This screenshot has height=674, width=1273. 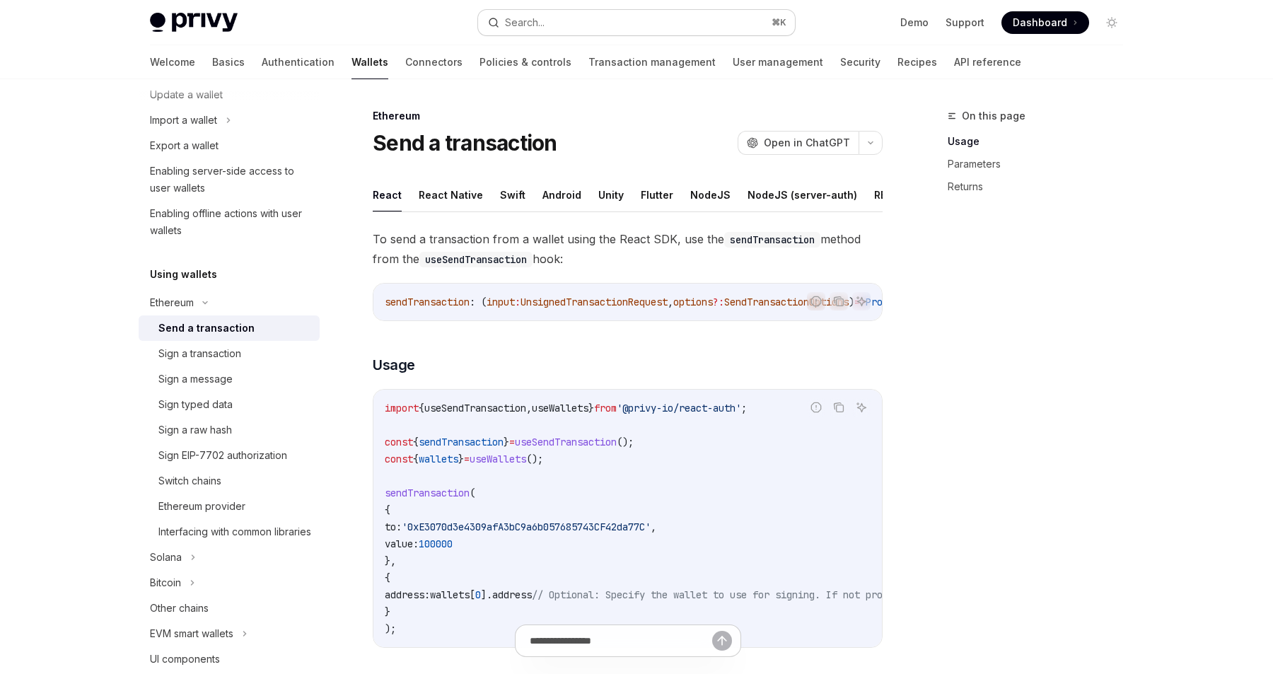 I want to click on div: Sign typed data, so click(x=195, y=404).